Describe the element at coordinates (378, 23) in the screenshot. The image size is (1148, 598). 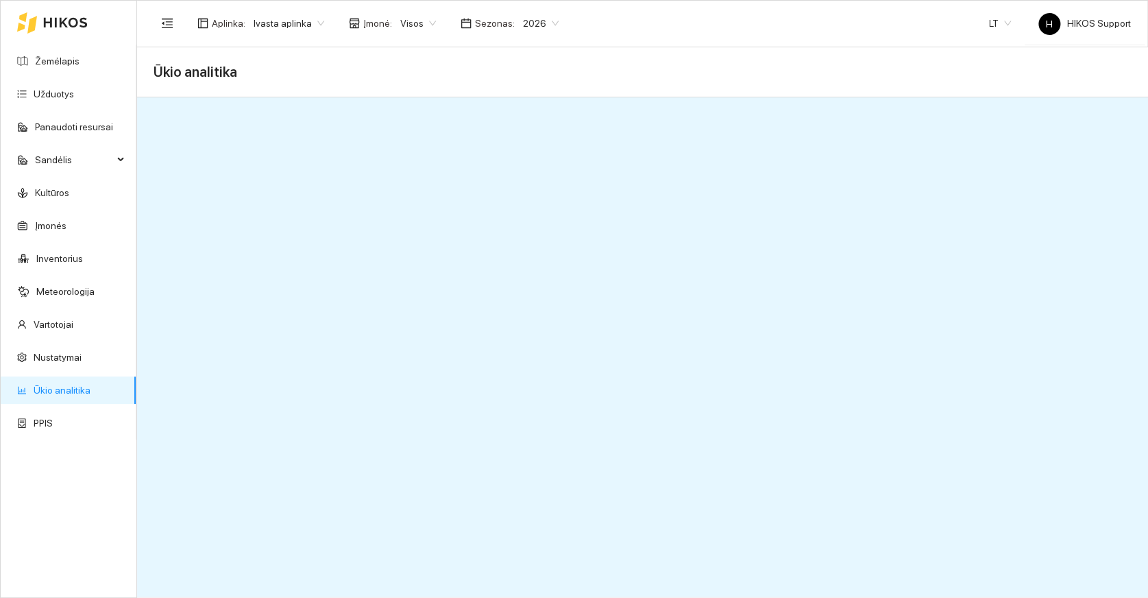
I see `span: Įmonė :` at that location.